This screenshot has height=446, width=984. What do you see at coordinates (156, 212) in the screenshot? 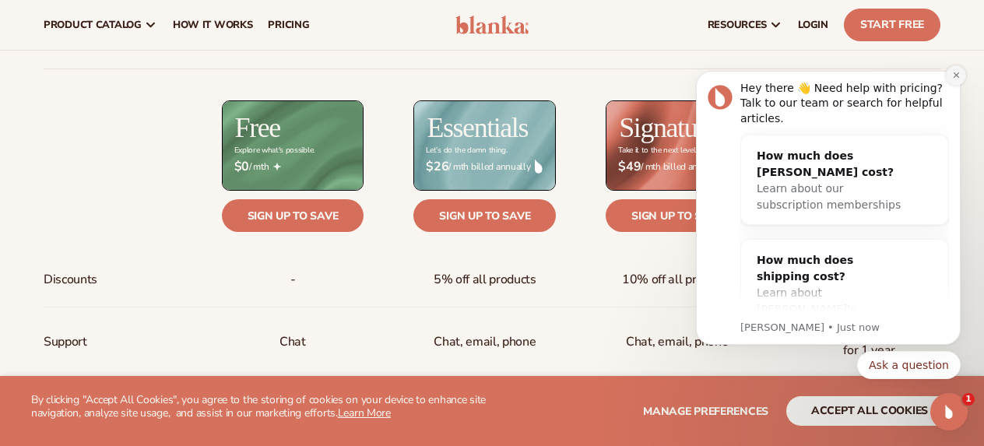
I see `div: How much does shipping cost?` at bounding box center [156, 212].